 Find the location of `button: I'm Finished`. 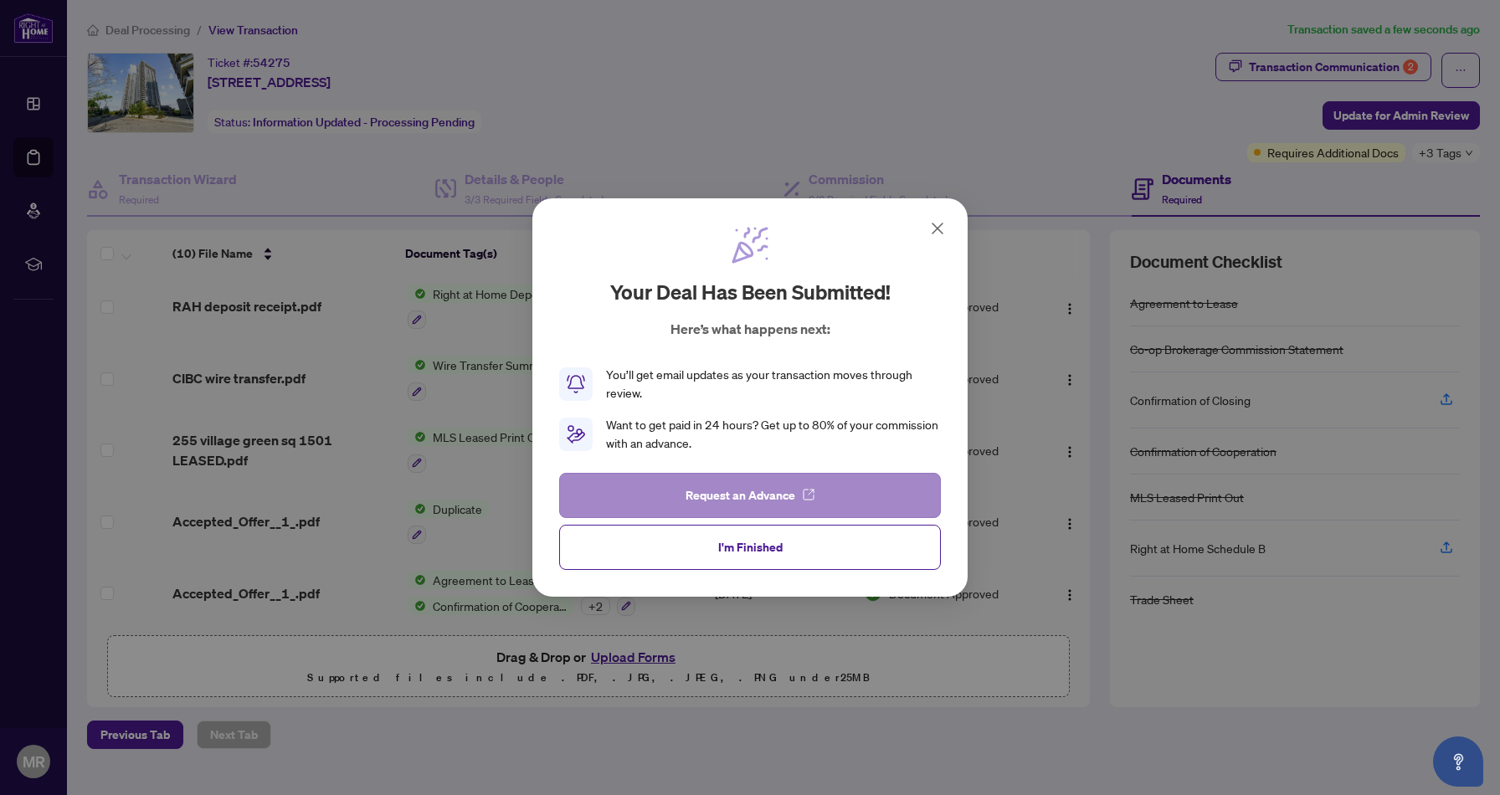

button: I'm Finished is located at coordinates (750, 548).